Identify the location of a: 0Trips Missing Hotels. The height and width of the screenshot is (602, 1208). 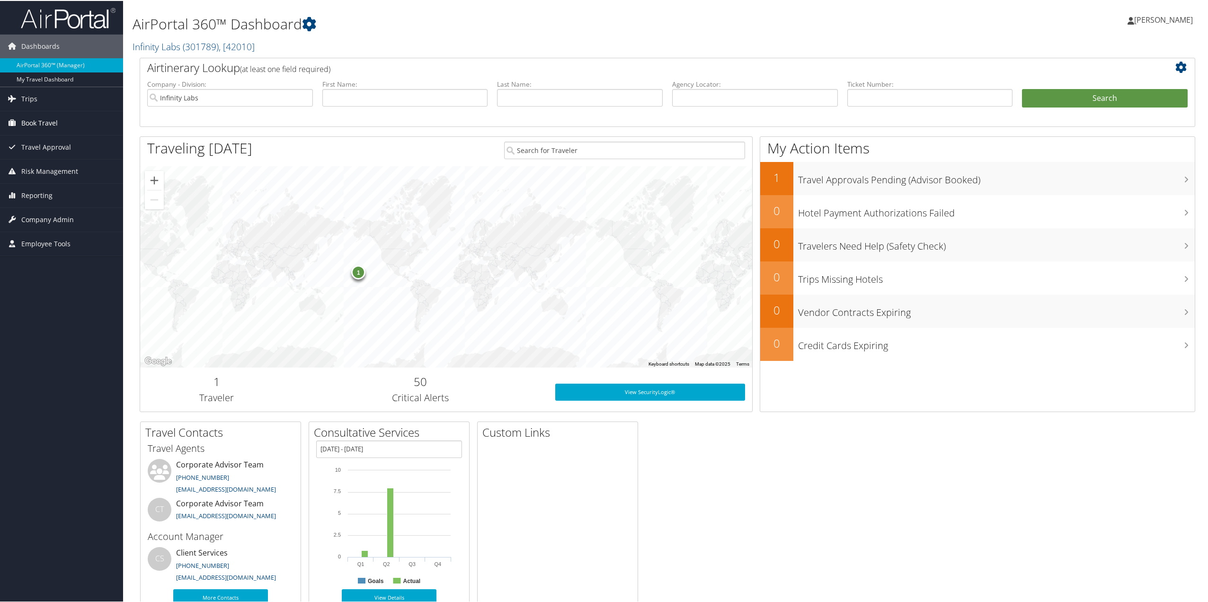
(978, 277).